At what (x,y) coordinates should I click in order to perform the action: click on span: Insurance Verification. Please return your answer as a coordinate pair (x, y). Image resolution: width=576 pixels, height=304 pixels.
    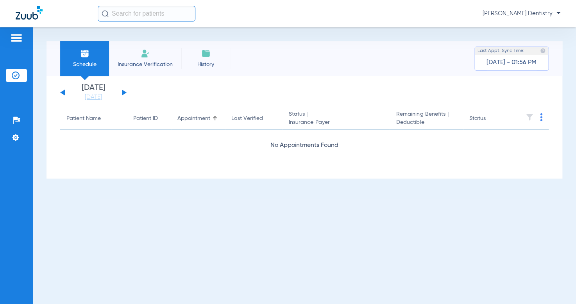
    Looking at the image, I should click on (145, 64).